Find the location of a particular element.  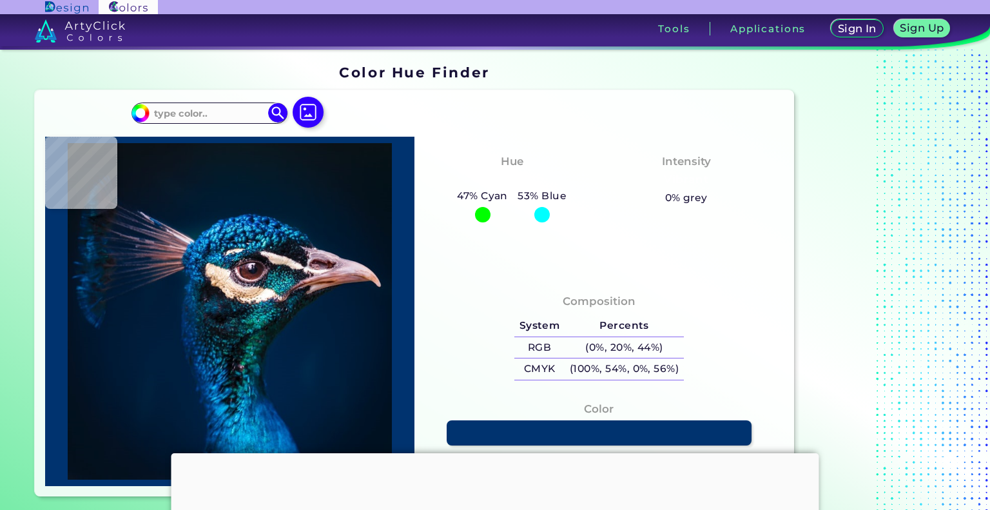

h4: Color is located at coordinates (599, 409).